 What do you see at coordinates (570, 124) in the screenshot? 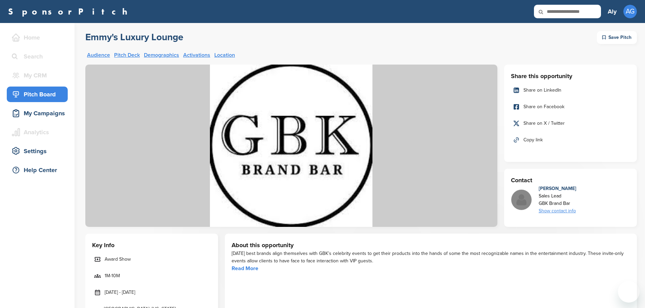
I see `a: Share on X / Twitter` at bounding box center [570, 124].